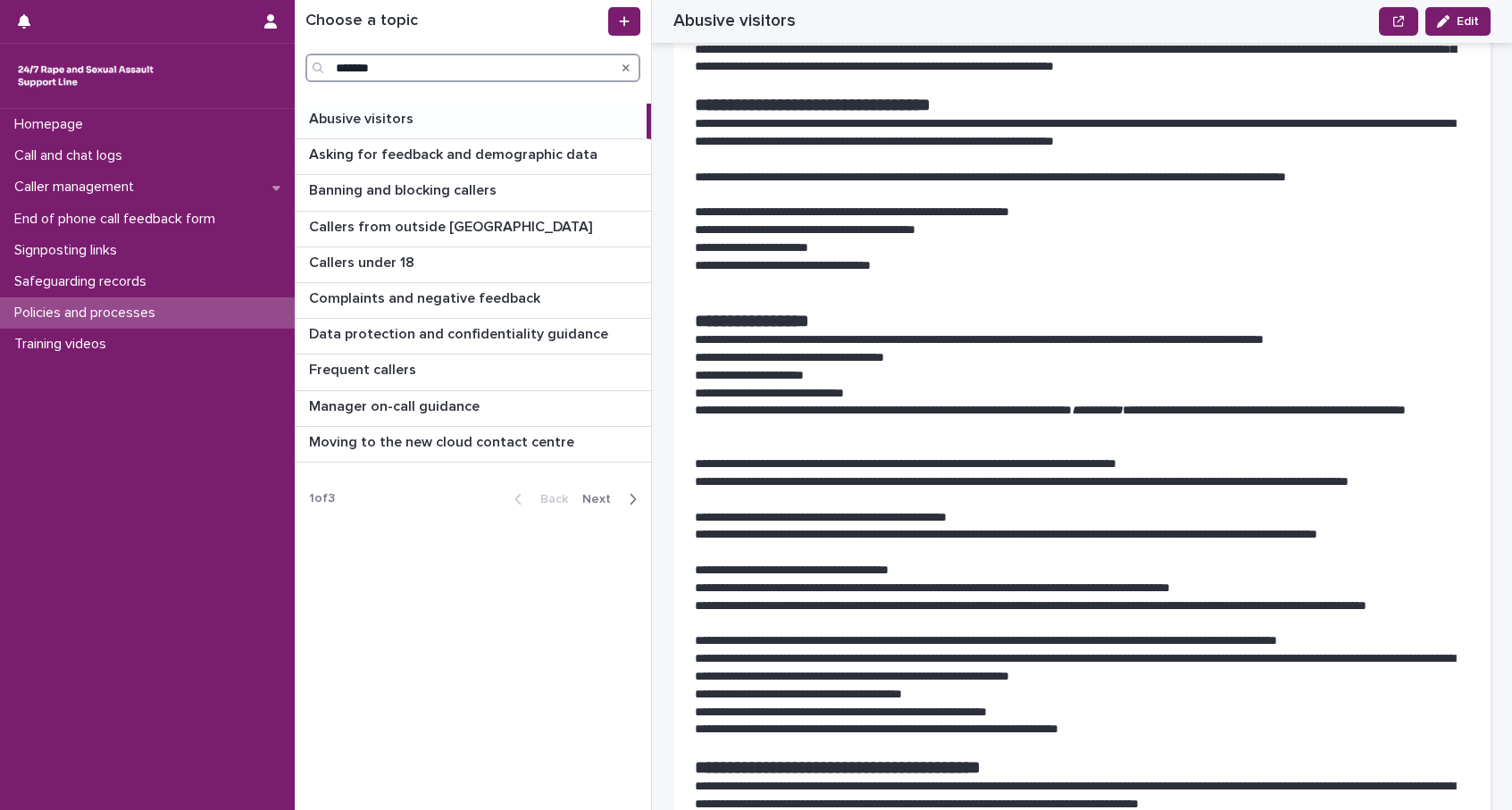  Describe the element at coordinates (472, 373) in the screenshot. I see `a: Frequent callersFrequent callers` at that location.